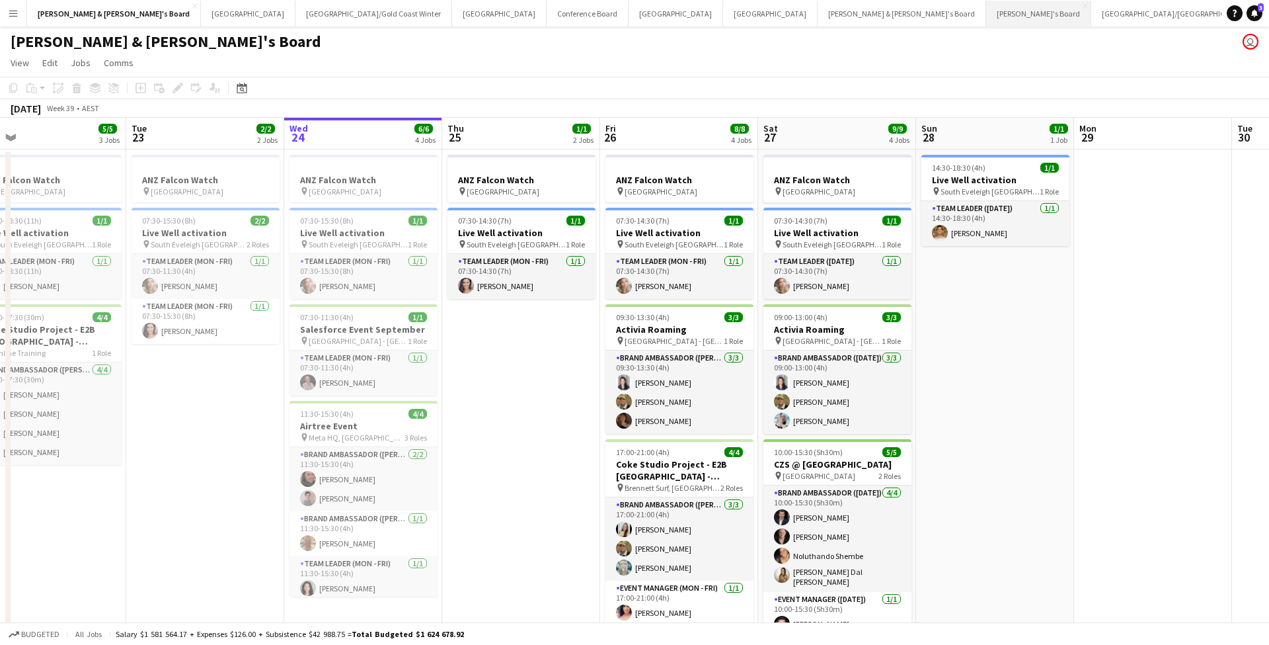 The height and width of the screenshot is (645, 1269). What do you see at coordinates (327, 413) in the screenshot?
I see `span: 11:30-15:30 (4h)` at bounding box center [327, 413].